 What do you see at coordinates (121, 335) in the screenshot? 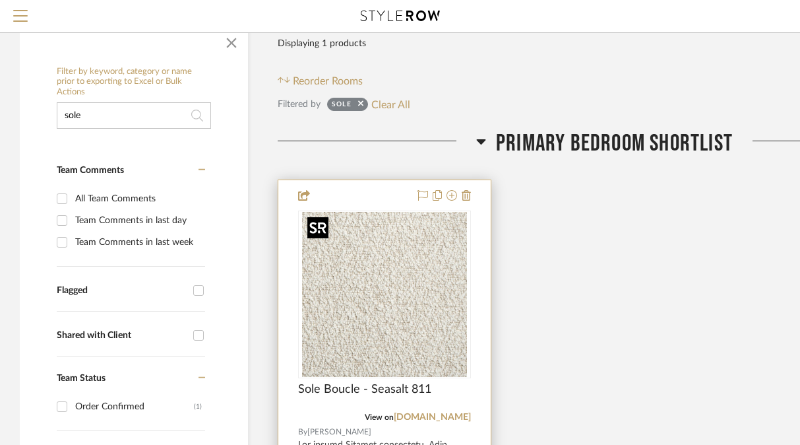
I see `div: Shared with Client` at bounding box center [121, 335].